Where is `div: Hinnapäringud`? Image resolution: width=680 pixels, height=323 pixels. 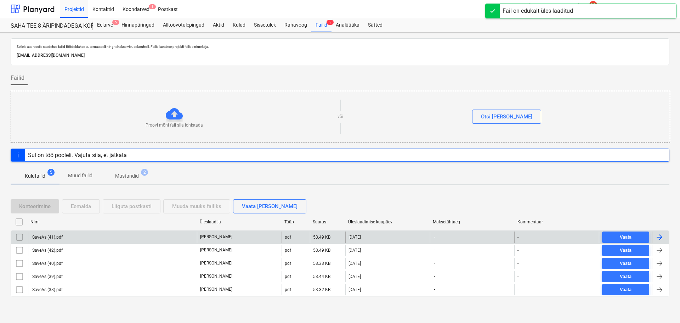
div: Hinnapäringud is located at coordinates (138, 25).